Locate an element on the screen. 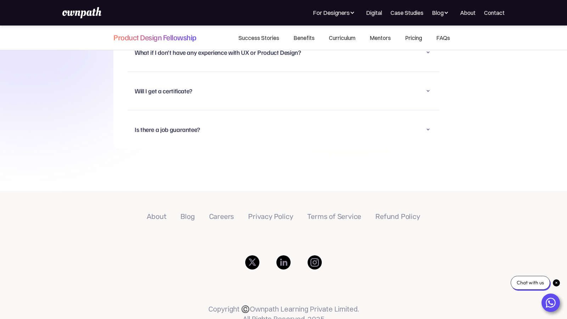 This screenshot has height=319, width=567. a: Terms of Service is located at coordinates (334, 217).